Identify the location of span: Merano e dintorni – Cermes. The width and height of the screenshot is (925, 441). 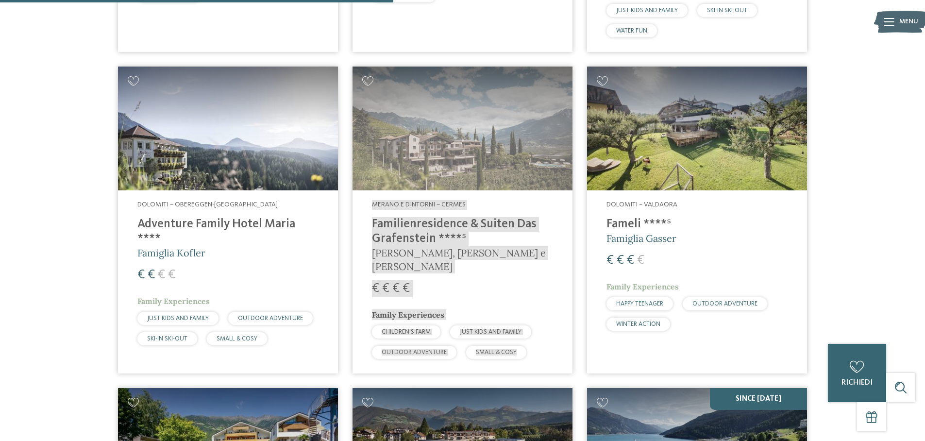
(419, 204).